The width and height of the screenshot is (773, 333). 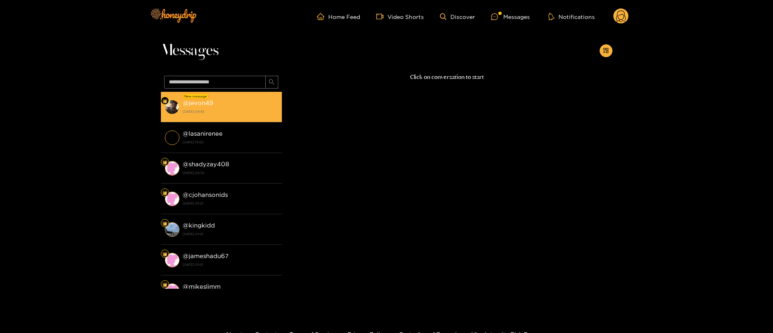 What do you see at coordinates (447, 77) in the screenshot?
I see `p: Click on conversation to start` at bounding box center [447, 77].